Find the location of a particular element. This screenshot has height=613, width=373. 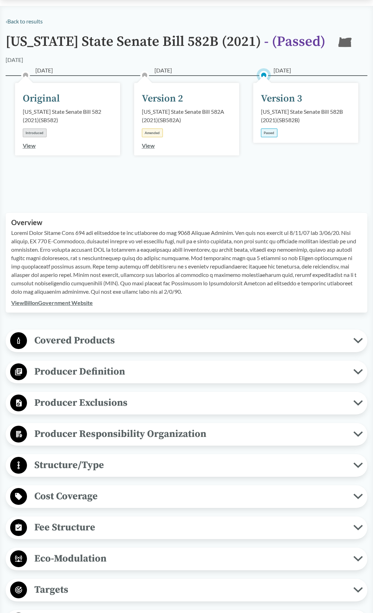

span: Targets is located at coordinates (190, 590).